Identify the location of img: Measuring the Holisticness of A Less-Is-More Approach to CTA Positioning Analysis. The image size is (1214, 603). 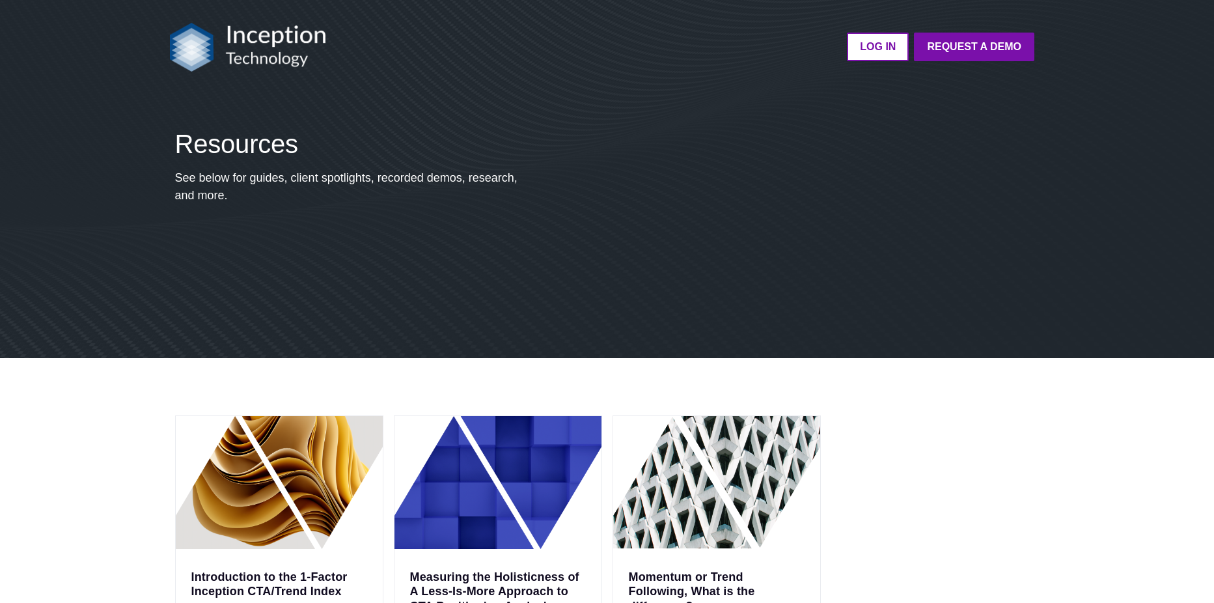
(498, 482).